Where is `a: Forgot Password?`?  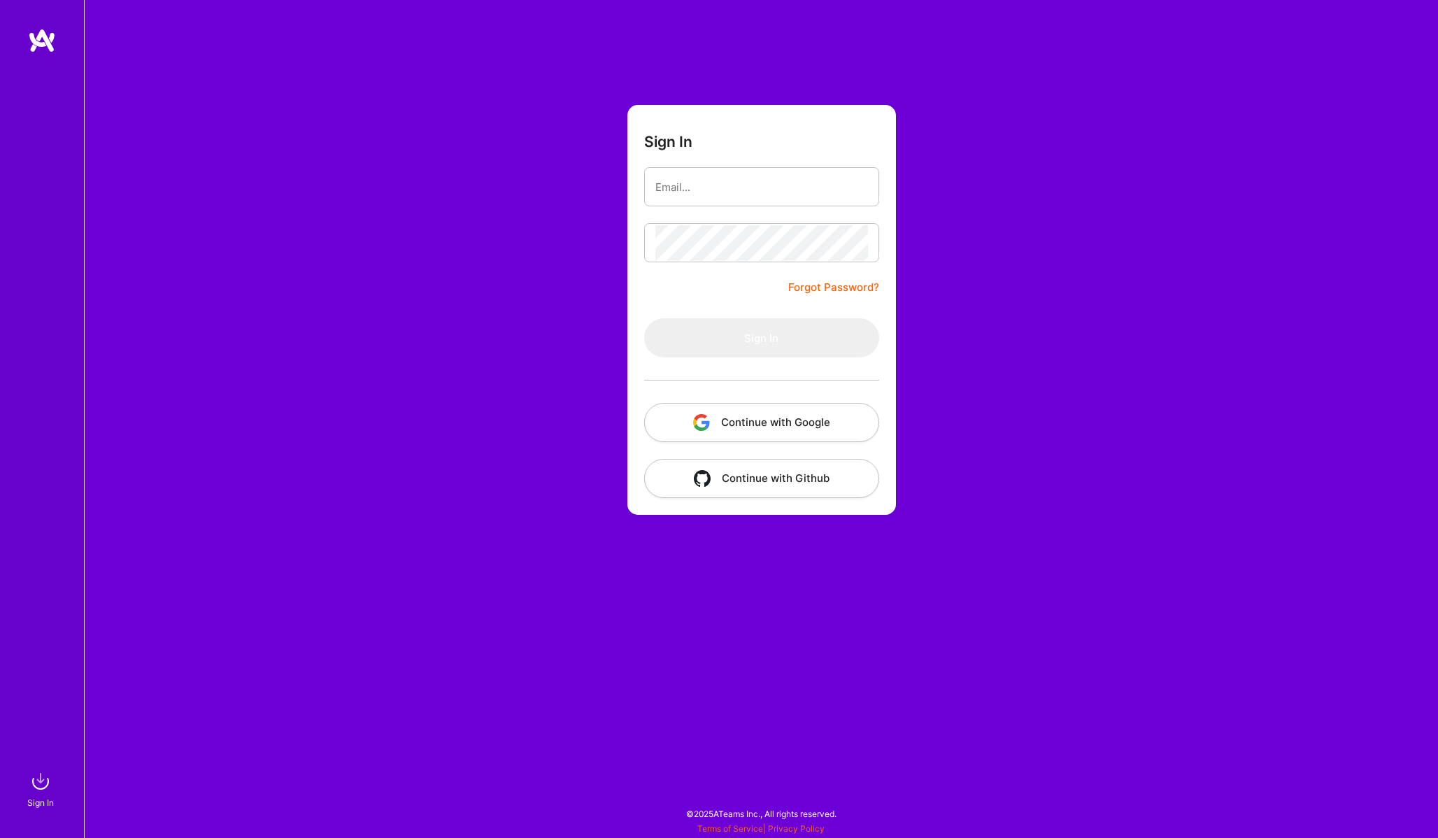
a: Forgot Password? is located at coordinates (833, 287).